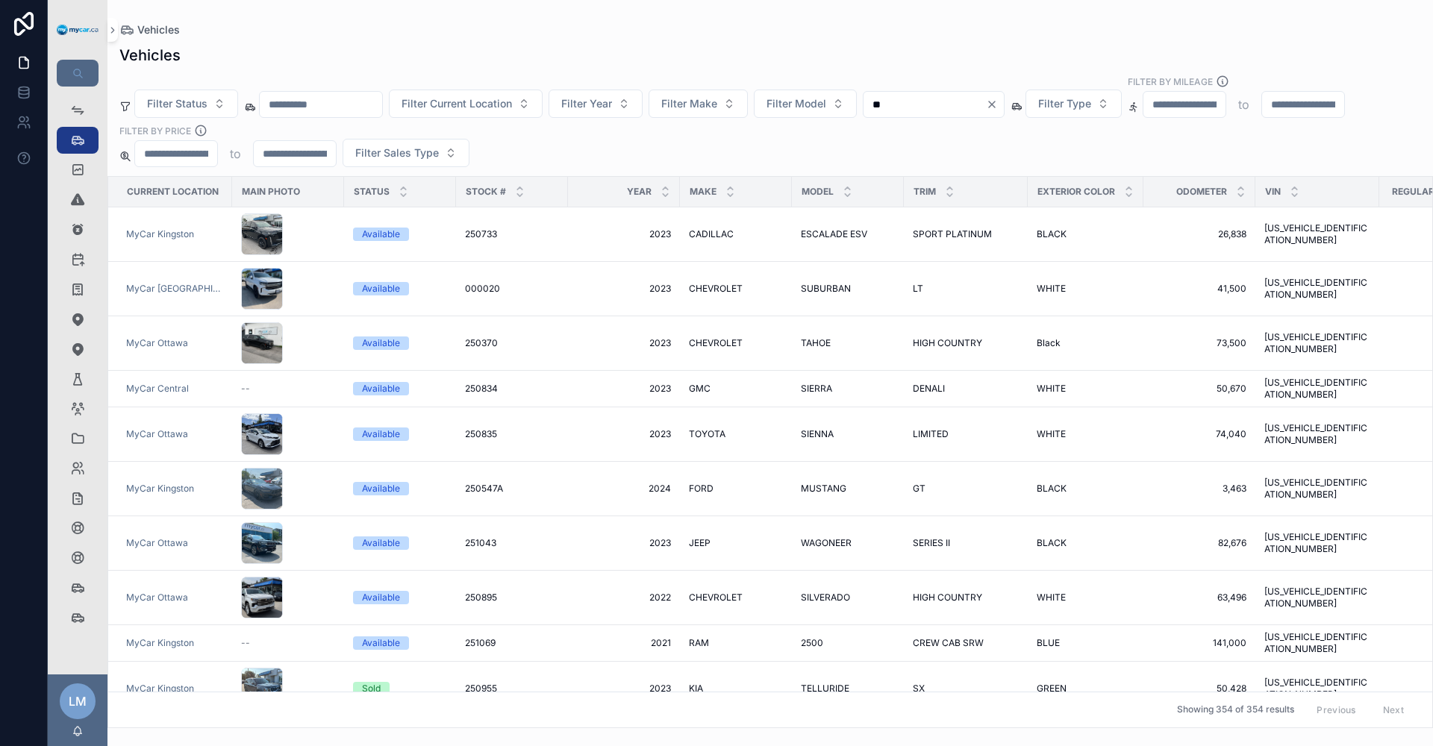  Describe the element at coordinates (948, 643) in the screenshot. I see `span: CREW CAB SRW` at that location.